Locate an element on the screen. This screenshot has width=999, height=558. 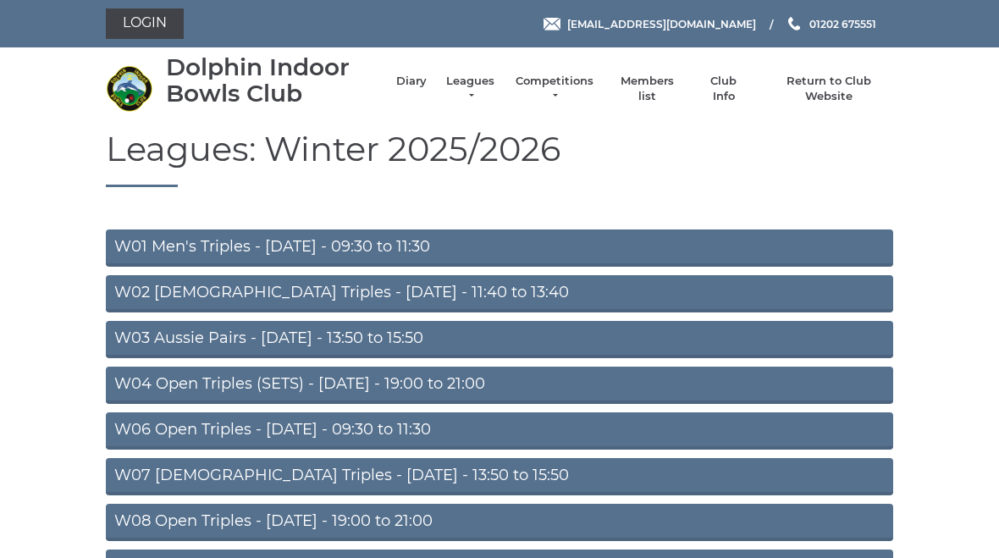
span: 01202 675551 is located at coordinates (843, 23).